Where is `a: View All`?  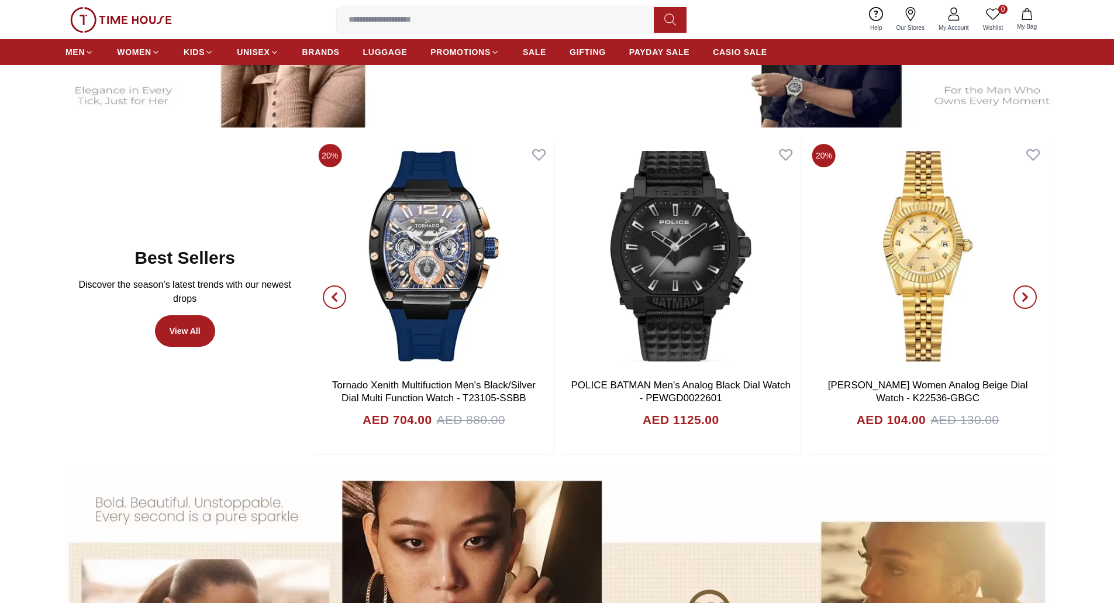
a: View All is located at coordinates (185, 331).